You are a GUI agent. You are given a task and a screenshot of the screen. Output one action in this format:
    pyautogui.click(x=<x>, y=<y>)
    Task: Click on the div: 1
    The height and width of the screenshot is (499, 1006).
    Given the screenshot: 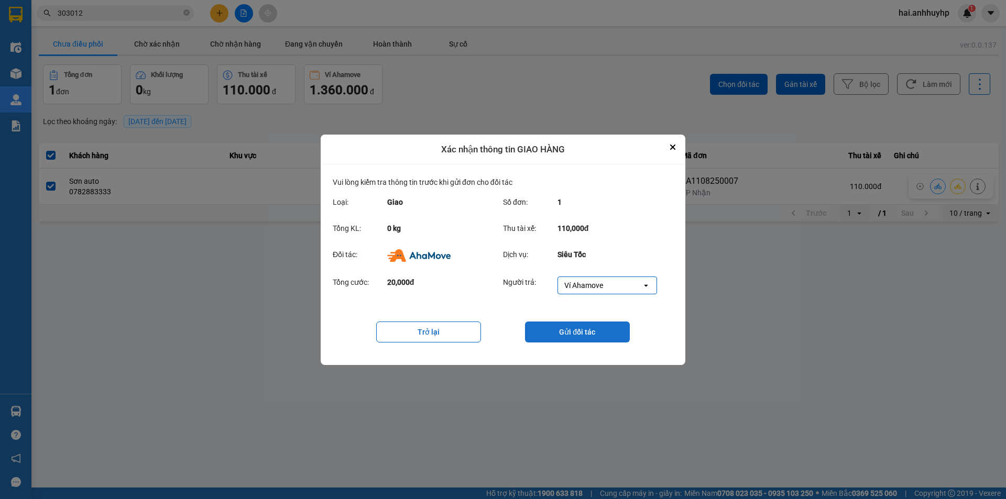 What is the action you would take?
    pyautogui.click(x=610, y=202)
    